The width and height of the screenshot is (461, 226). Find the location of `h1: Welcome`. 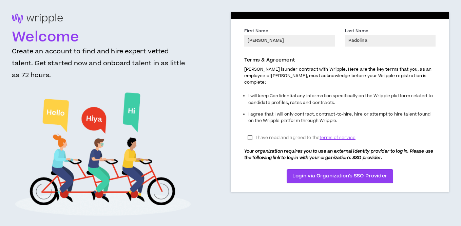

h1: Welcome is located at coordinates (103, 37).